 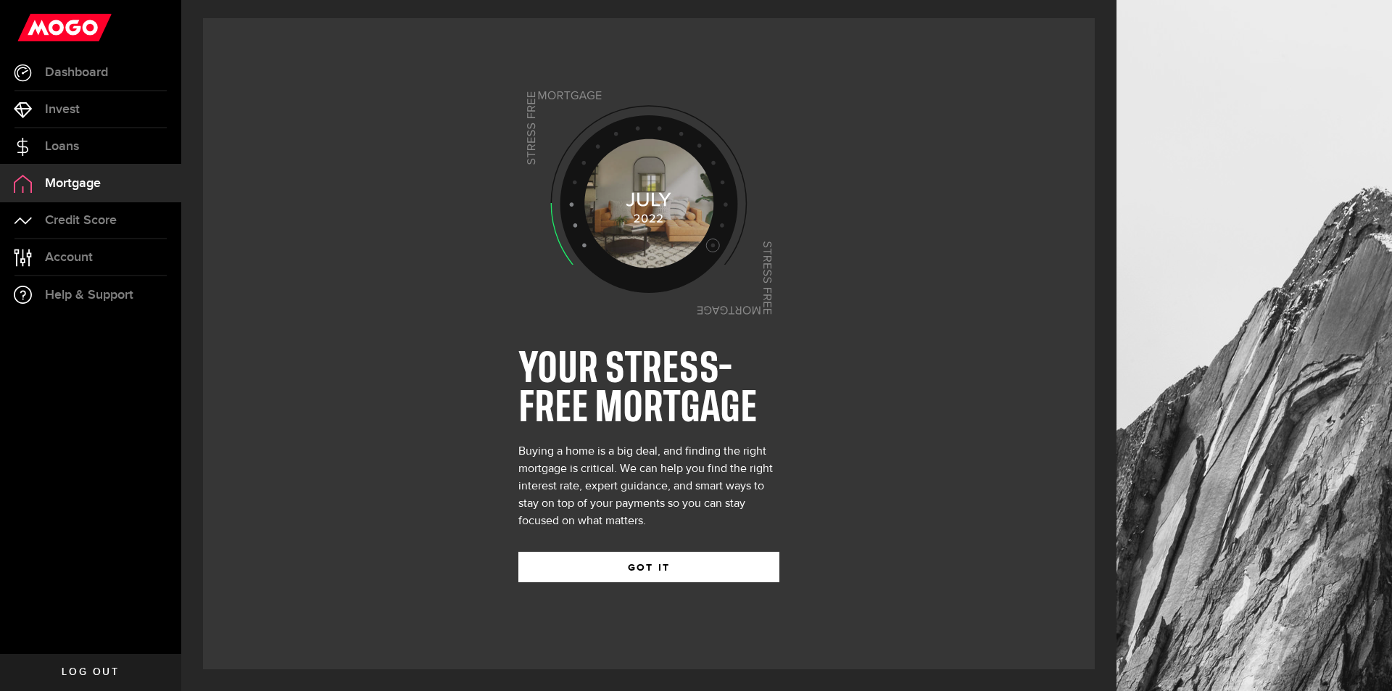 I want to click on span: Log out, so click(x=90, y=672).